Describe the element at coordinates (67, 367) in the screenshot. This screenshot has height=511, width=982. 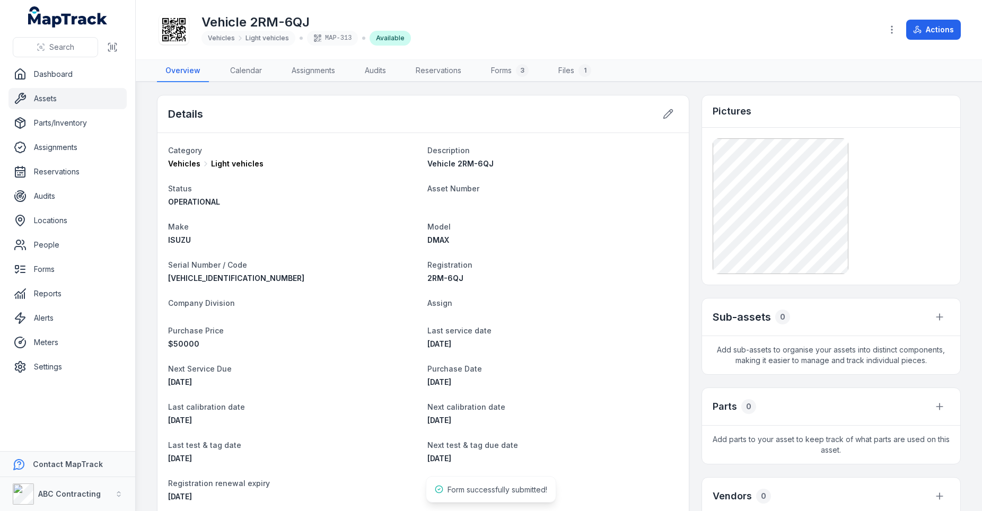
I see `a: Settings` at that location.